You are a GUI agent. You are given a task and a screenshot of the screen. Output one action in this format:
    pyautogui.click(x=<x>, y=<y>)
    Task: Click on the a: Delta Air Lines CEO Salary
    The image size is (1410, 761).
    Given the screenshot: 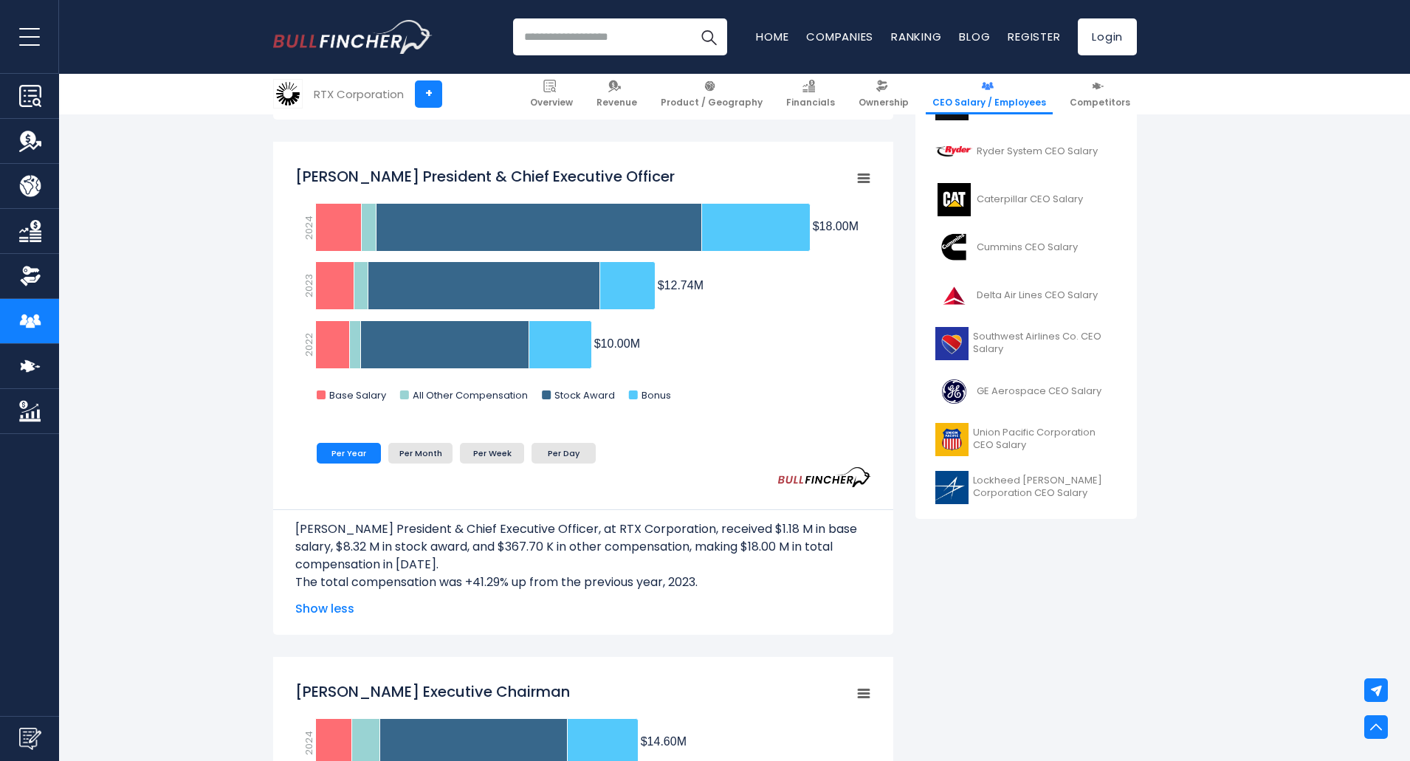 What is the action you would take?
    pyautogui.click(x=1026, y=295)
    